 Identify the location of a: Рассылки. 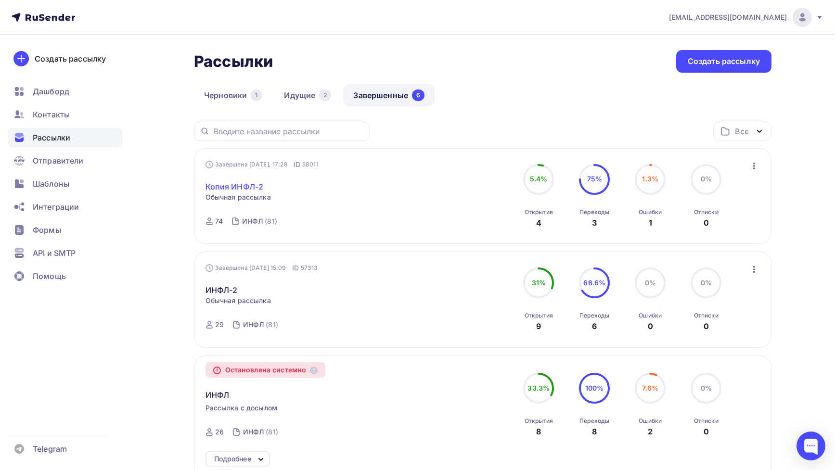
(65, 138).